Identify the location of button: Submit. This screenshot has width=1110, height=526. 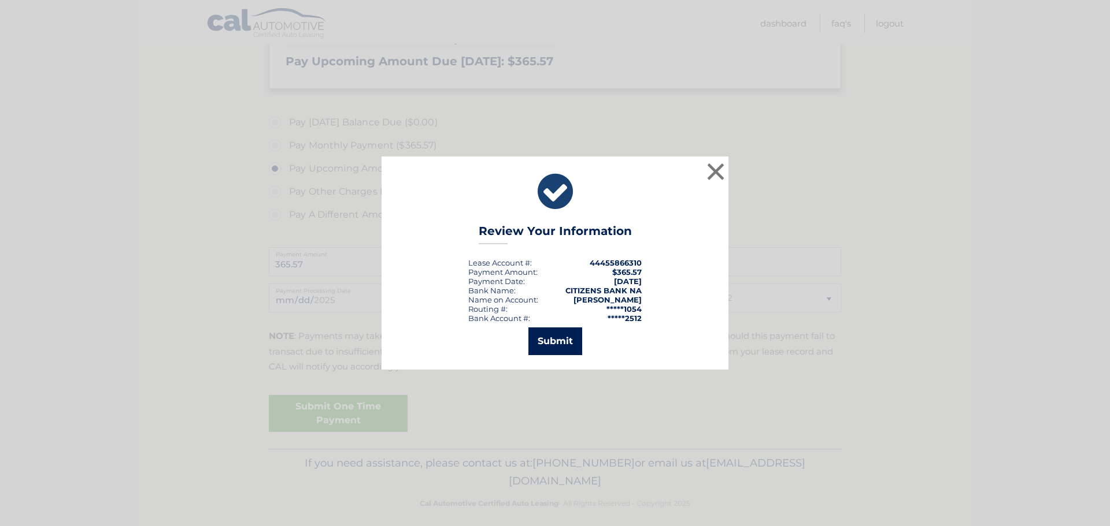
(555, 342).